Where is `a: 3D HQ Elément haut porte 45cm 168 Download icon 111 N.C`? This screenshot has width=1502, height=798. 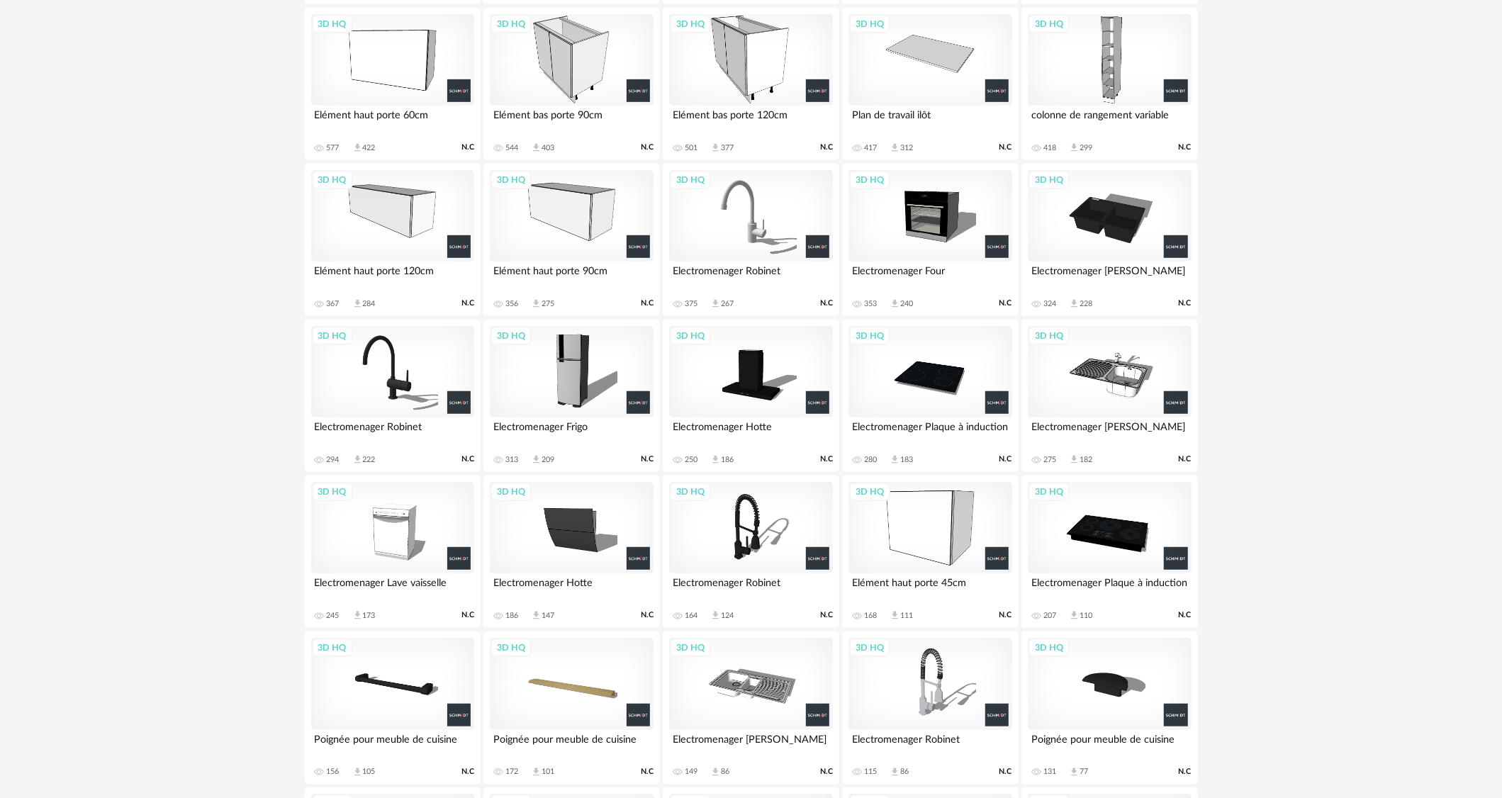
a: 3D HQ Elément haut porte 45cm 168 Download icon 111 N.C is located at coordinates (930, 552).